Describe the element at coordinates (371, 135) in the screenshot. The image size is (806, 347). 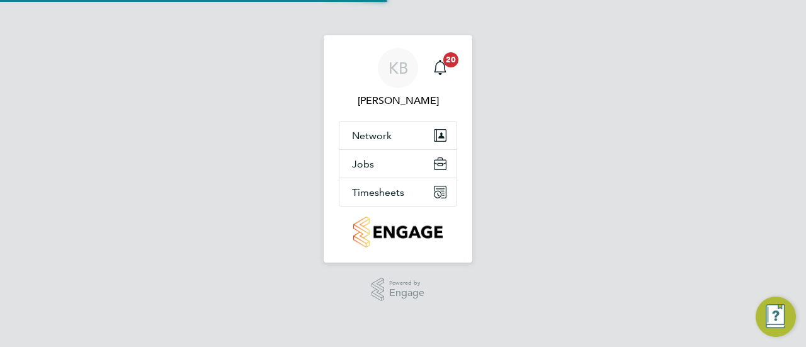
I see `span: Network` at that location.